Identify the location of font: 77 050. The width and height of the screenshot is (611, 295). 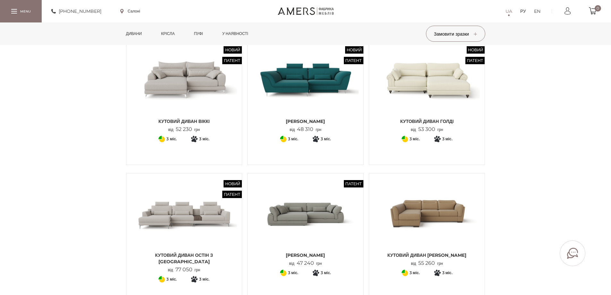
(184, 269).